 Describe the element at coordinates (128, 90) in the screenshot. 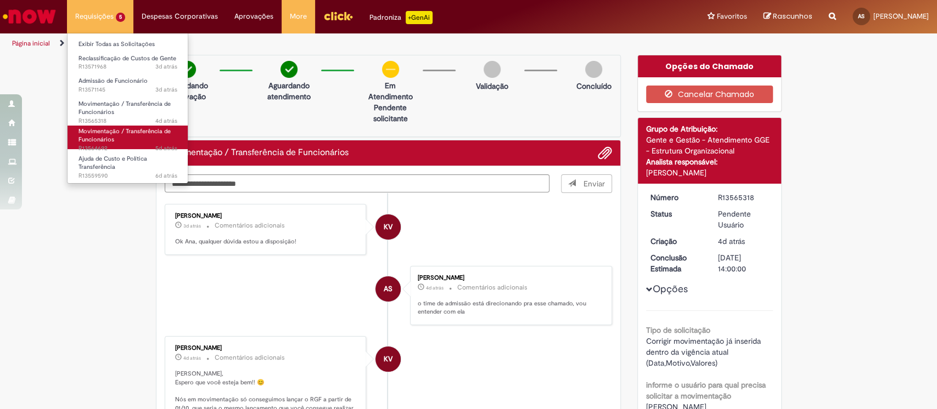

I see `span: R13571145` at that location.